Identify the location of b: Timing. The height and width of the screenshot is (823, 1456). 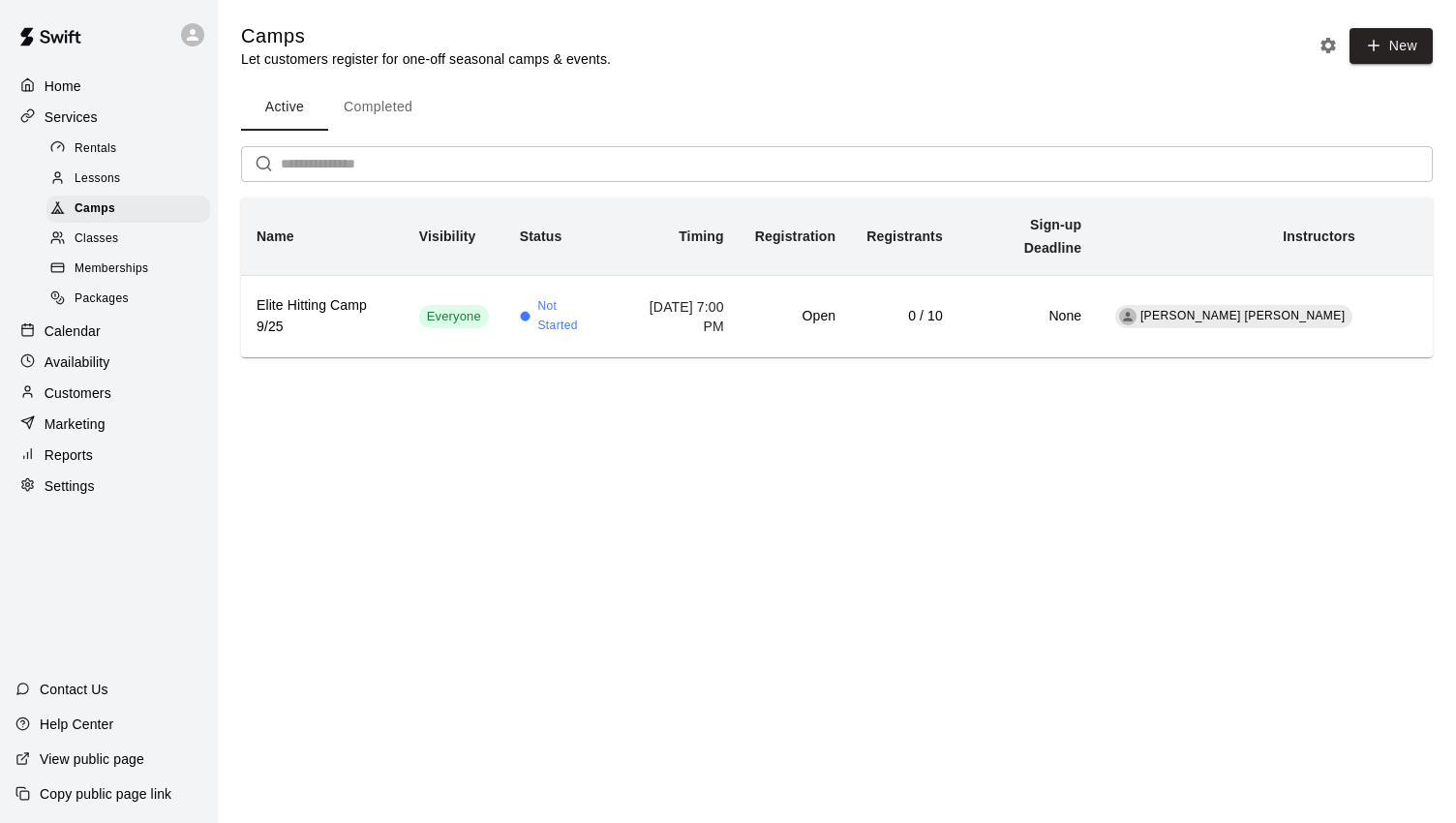
(701, 236).